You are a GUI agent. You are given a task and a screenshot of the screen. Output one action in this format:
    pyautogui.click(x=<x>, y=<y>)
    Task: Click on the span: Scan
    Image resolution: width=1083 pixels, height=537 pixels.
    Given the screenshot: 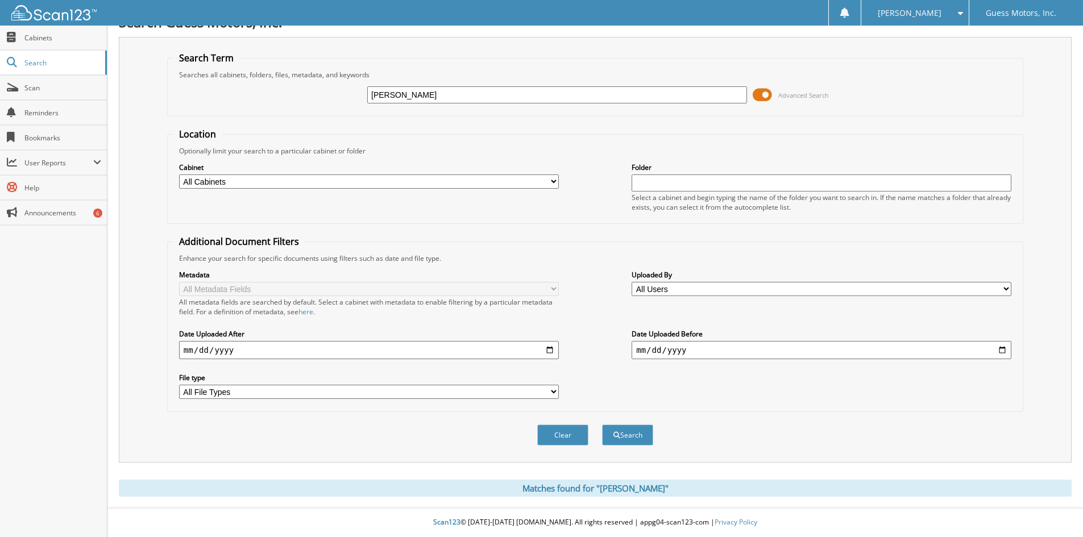 What is the action you would take?
    pyautogui.click(x=63, y=88)
    